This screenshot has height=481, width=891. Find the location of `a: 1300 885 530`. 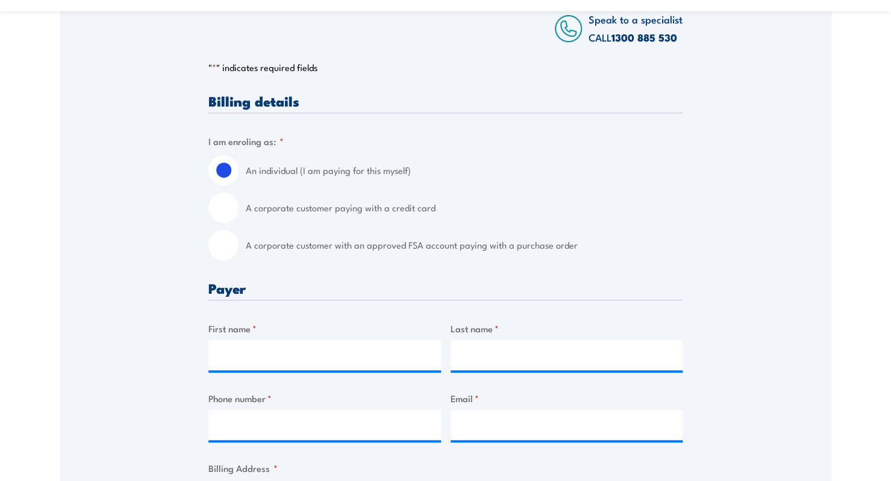

a: 1300 885 530 is located at coordinates (644, 37).